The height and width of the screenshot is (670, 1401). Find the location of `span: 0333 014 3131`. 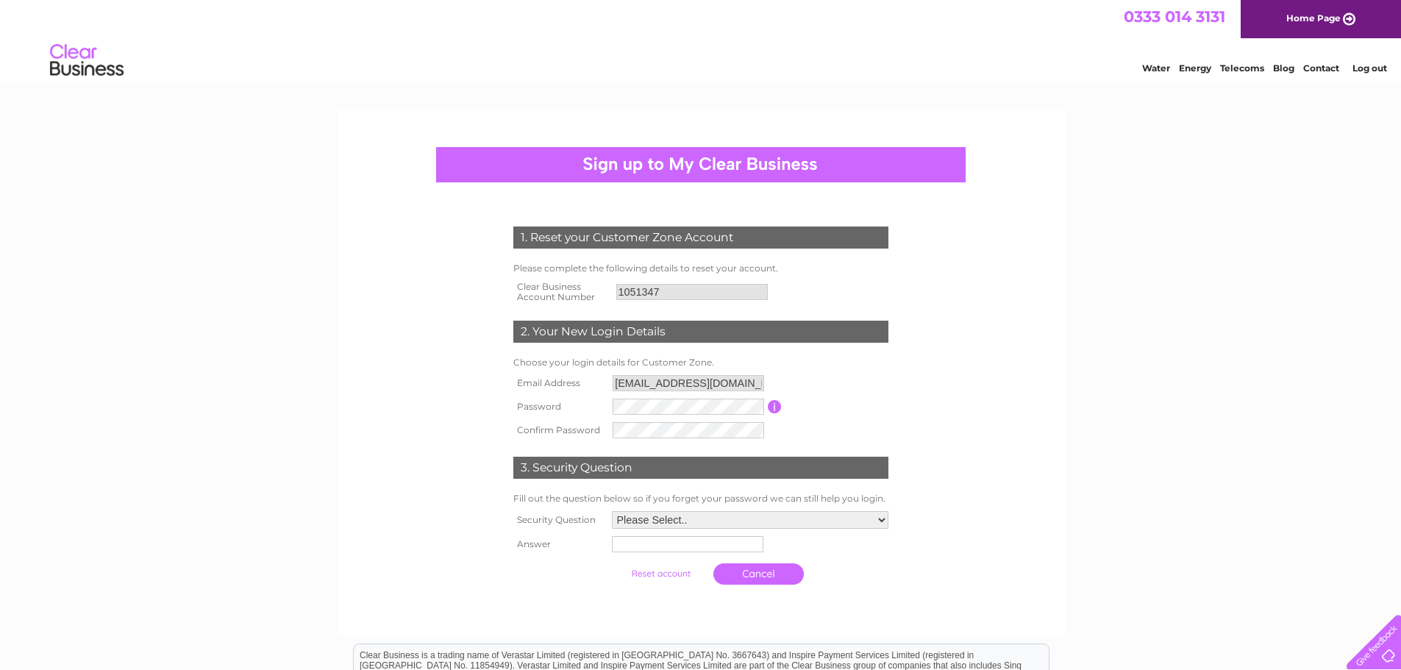

span: 0333 014 3131 is located at coordinates (1175, 16).